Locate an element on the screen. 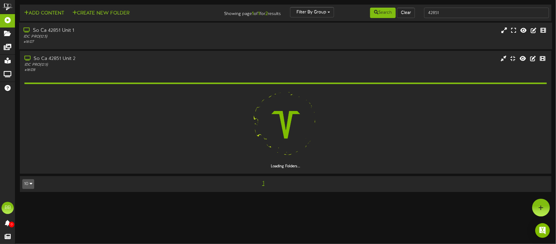 The image size is (556, 244). div: So Ca 42851 Unit 2 is located at coordinates (130, 59).